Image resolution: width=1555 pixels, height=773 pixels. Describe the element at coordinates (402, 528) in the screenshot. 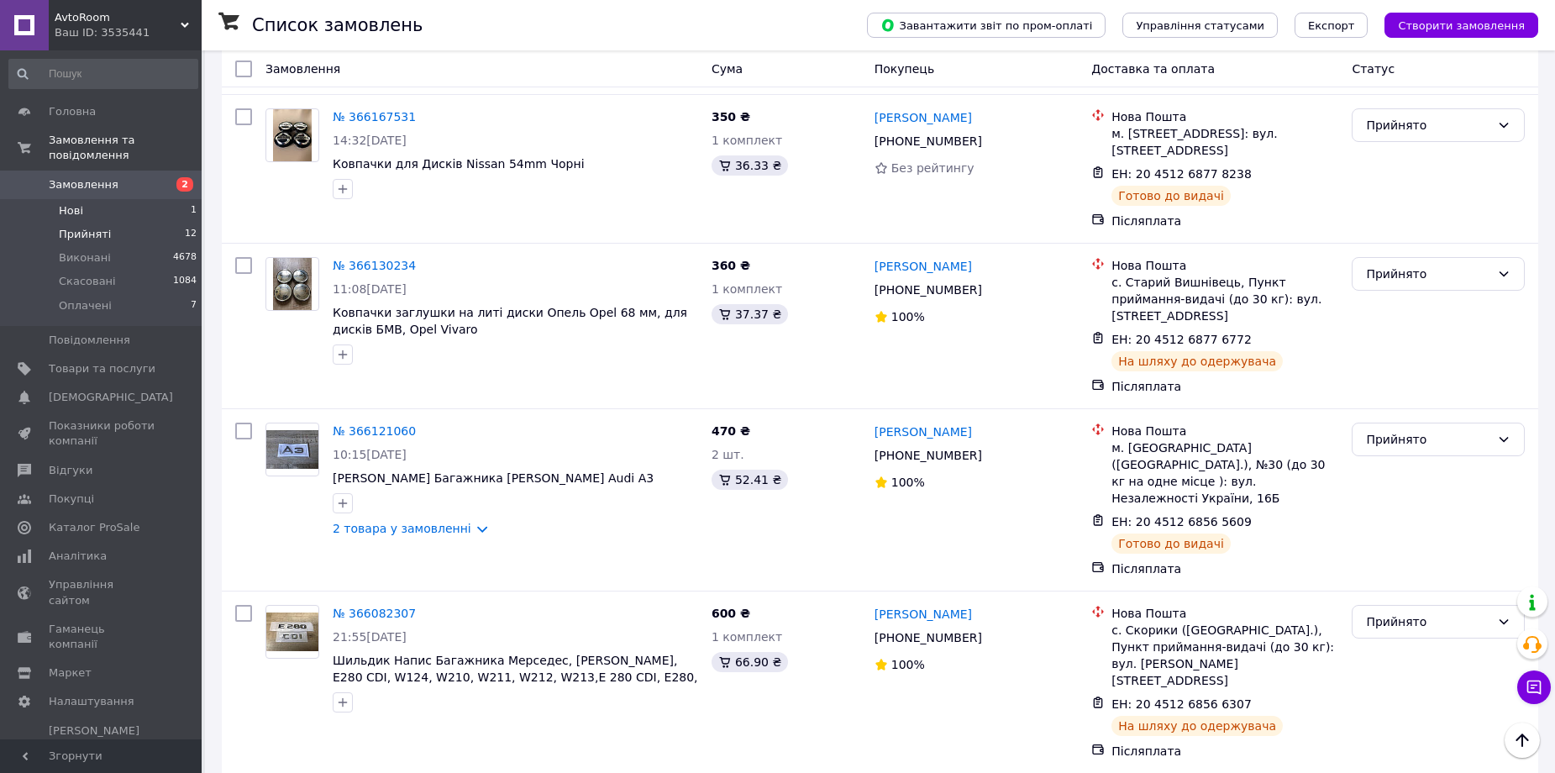

I see `a: 2 товара у замовленні` at that location.